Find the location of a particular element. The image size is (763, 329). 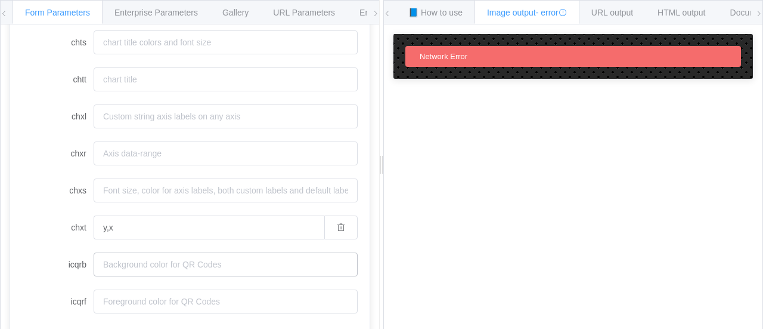

label: chts is located at coordinates (58, 42).